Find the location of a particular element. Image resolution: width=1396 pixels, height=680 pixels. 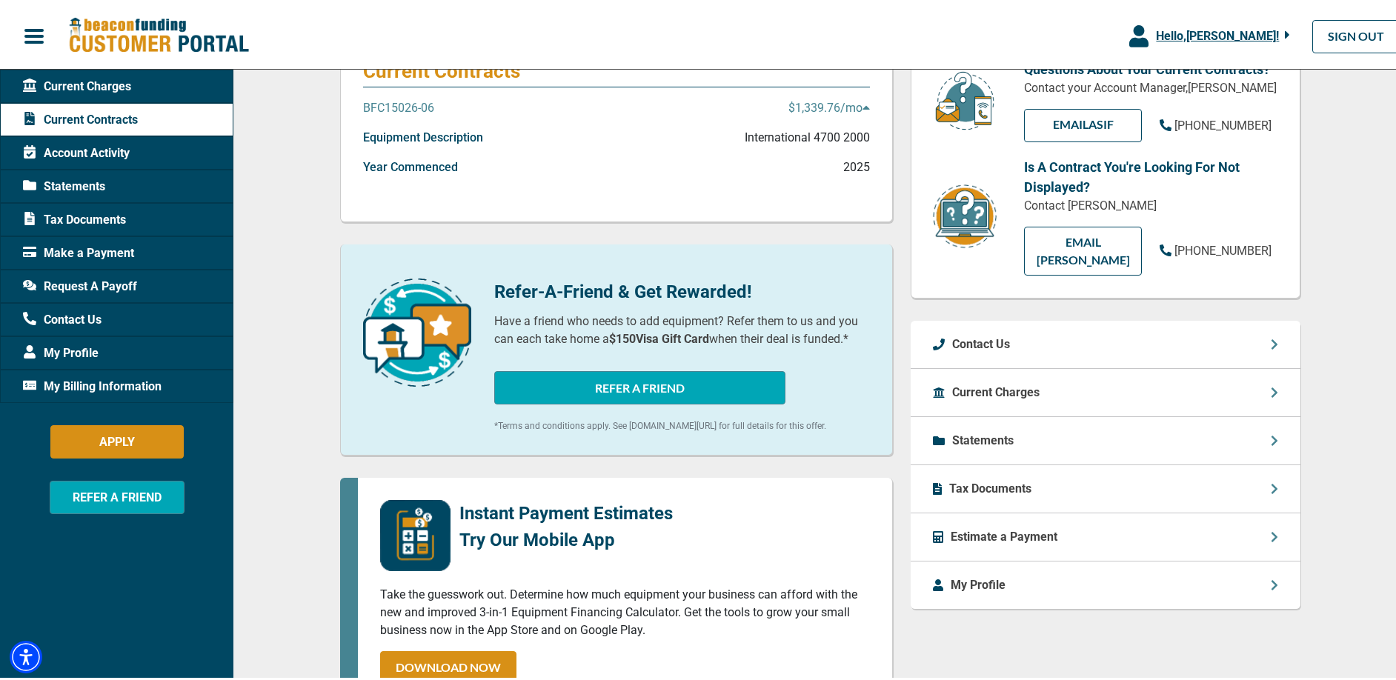

div: Accessibility Menu is located at coordinates (26, 654).